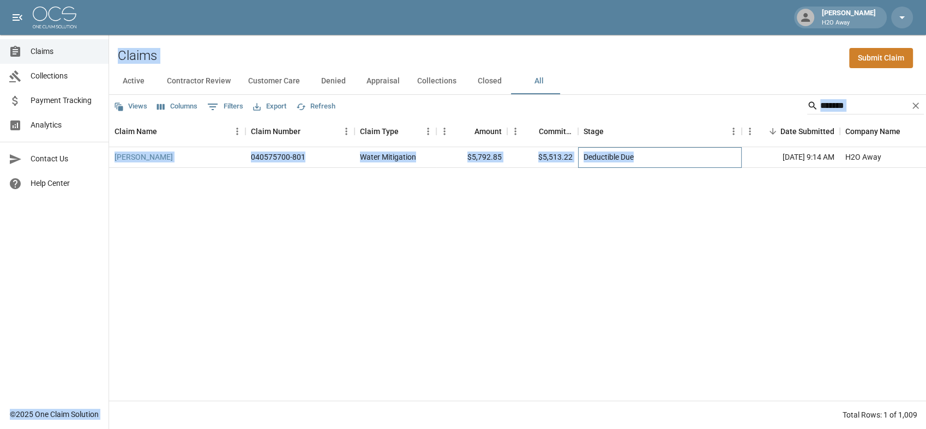  Describe the element at coordinates (65, 76) in the screenshot. I see `span: Collections` at that location.